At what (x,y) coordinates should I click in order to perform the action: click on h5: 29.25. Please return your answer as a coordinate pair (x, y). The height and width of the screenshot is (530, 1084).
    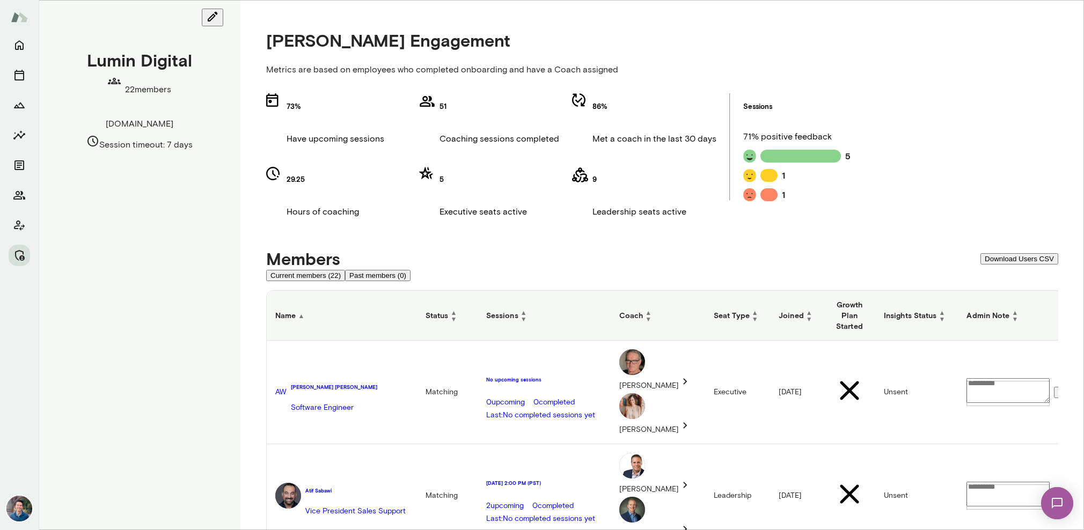
    Looking at the image, I should click on (322, 180).